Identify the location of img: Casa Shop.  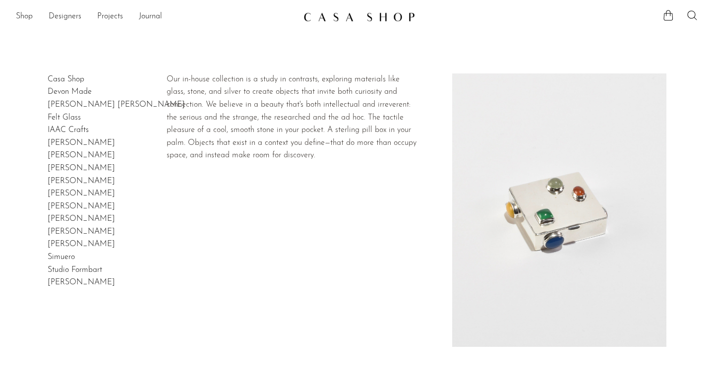
(559, 210).